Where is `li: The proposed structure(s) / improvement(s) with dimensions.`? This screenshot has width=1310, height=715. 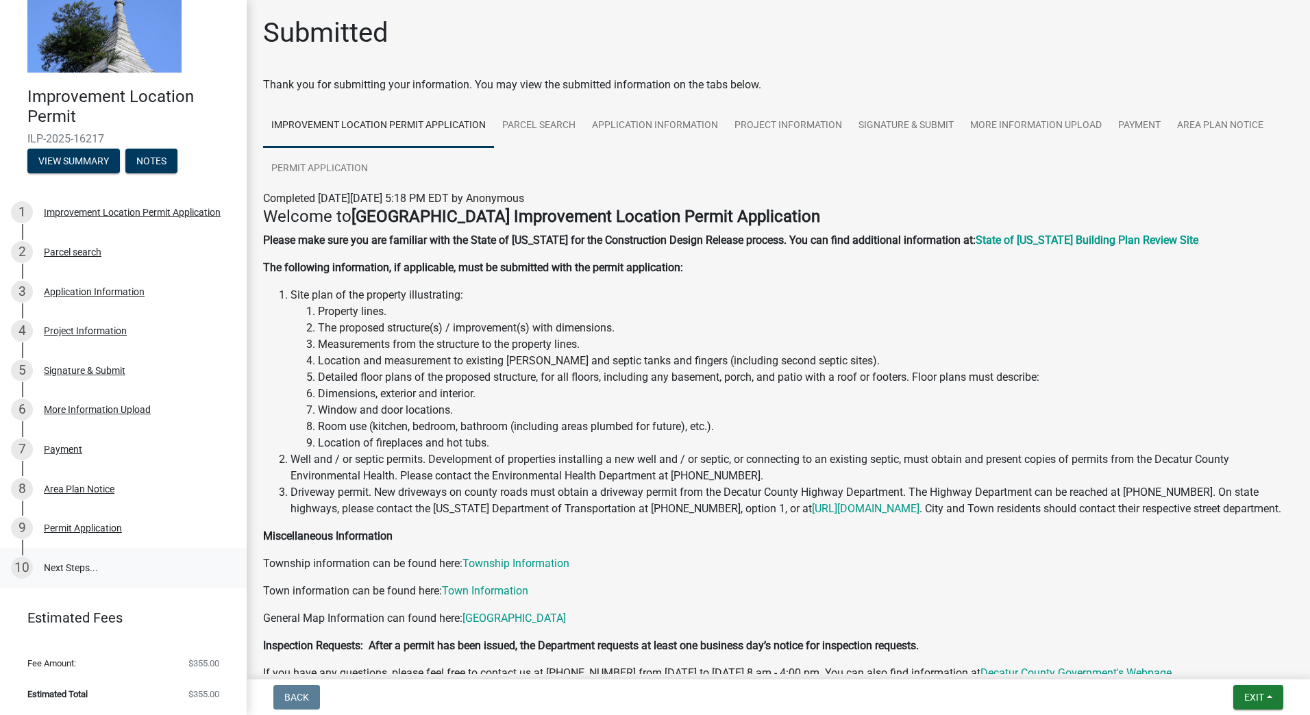 li: The proposed structure(s) / improvement(s) with dimensions. is located at coordinates (806, 328).